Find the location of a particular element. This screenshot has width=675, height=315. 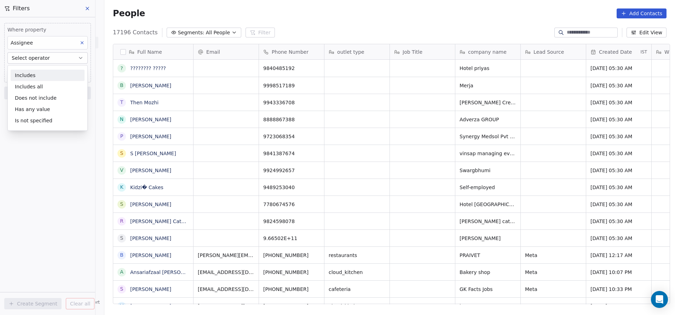

span: vinsap managing events is located at coordinates (488, 154).